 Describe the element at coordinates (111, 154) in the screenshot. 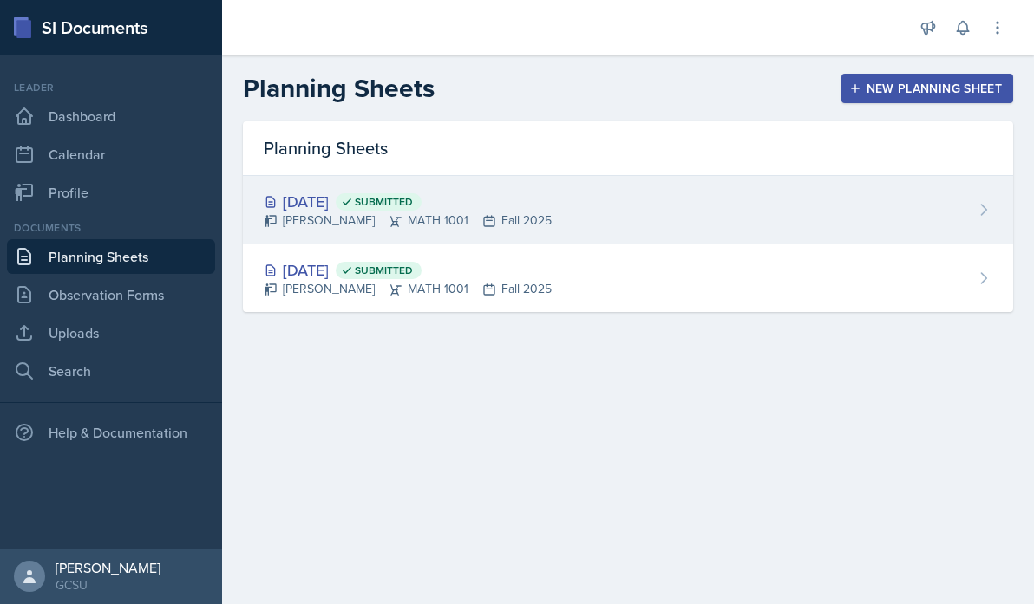

I see `a: Calendar` at that location.